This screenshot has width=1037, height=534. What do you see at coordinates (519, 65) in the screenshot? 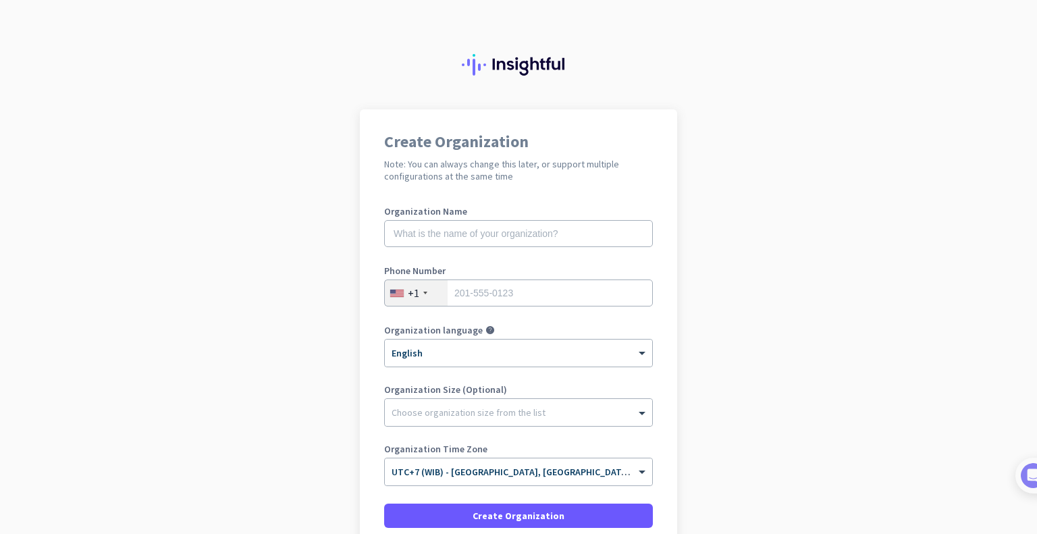
I see `img: Insightful` at bounding box center [519, 65].